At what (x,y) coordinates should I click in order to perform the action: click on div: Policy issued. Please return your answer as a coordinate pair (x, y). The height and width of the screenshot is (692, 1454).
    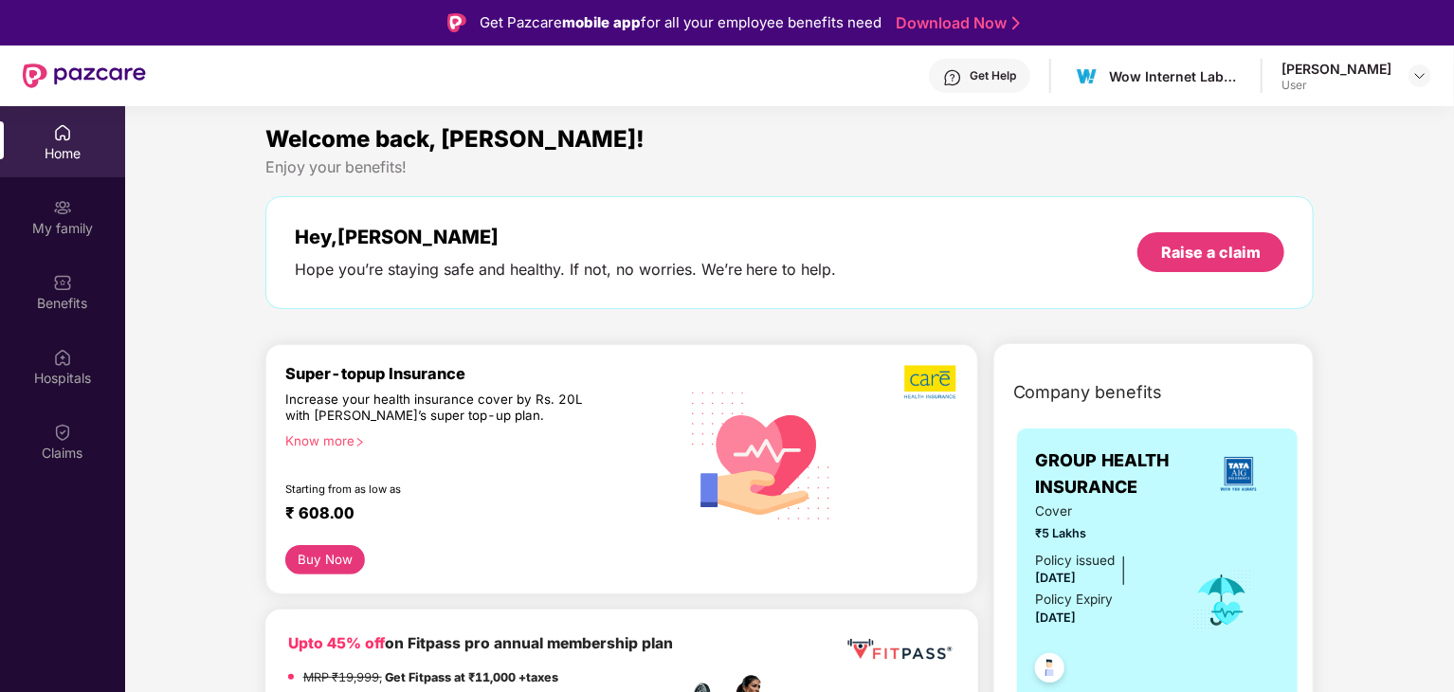
    Looking at the image, I should click on (1076, 560).